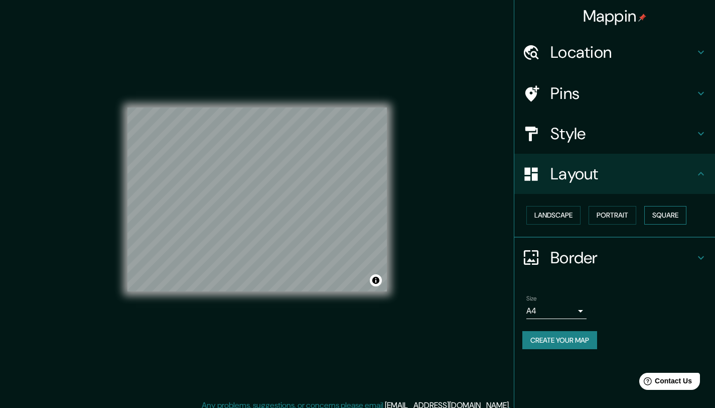  Describe the element at coordinates (623, 134) in the screenshot. I see `h4: Style` at that location.